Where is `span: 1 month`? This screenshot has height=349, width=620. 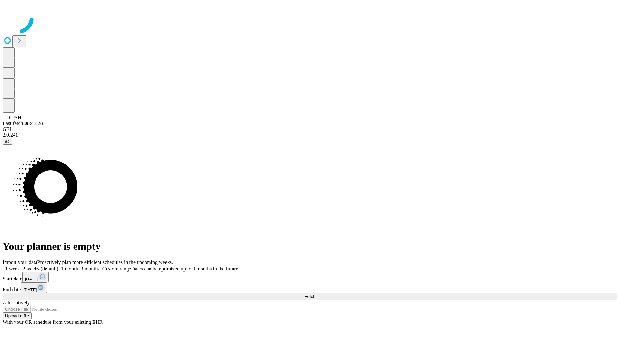
span: 1 month is located at coordinates (69, 268).